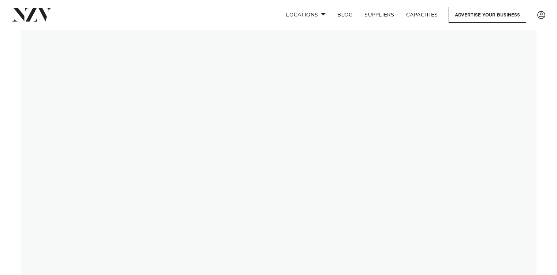 Image resolution: width=557 pixels, height=275 pixels. Describe the element at coordinates (31, 15) in the screenshot. I see `img: nzv-logo.png` at that location.